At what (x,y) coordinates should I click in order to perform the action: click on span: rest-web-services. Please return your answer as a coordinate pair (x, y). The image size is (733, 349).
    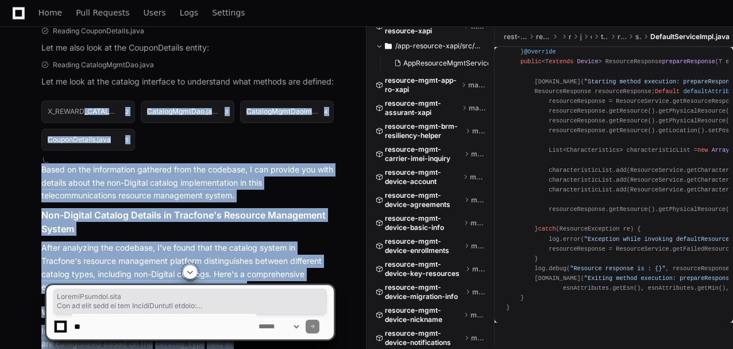
    Looking at the image, I should click on (515, 37).